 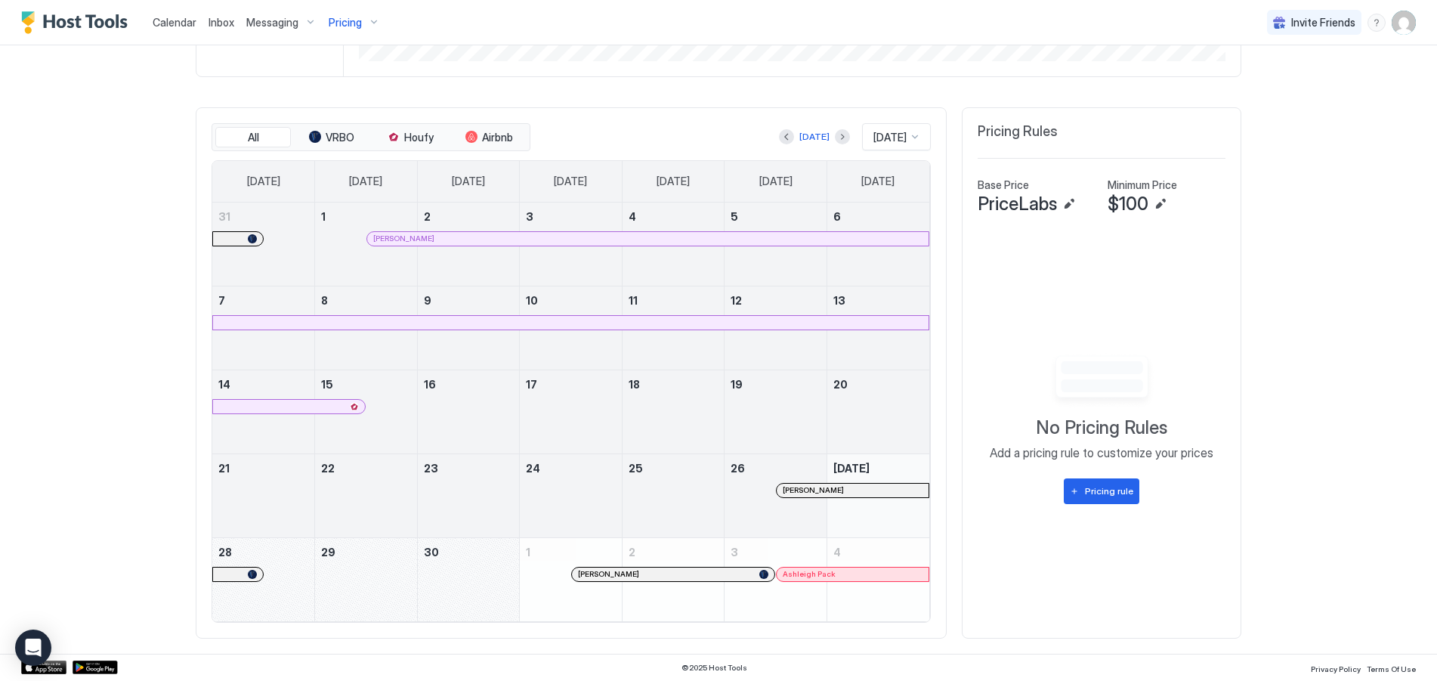 I want to click on a: September 28, 2025, so click(x=263, y=551).